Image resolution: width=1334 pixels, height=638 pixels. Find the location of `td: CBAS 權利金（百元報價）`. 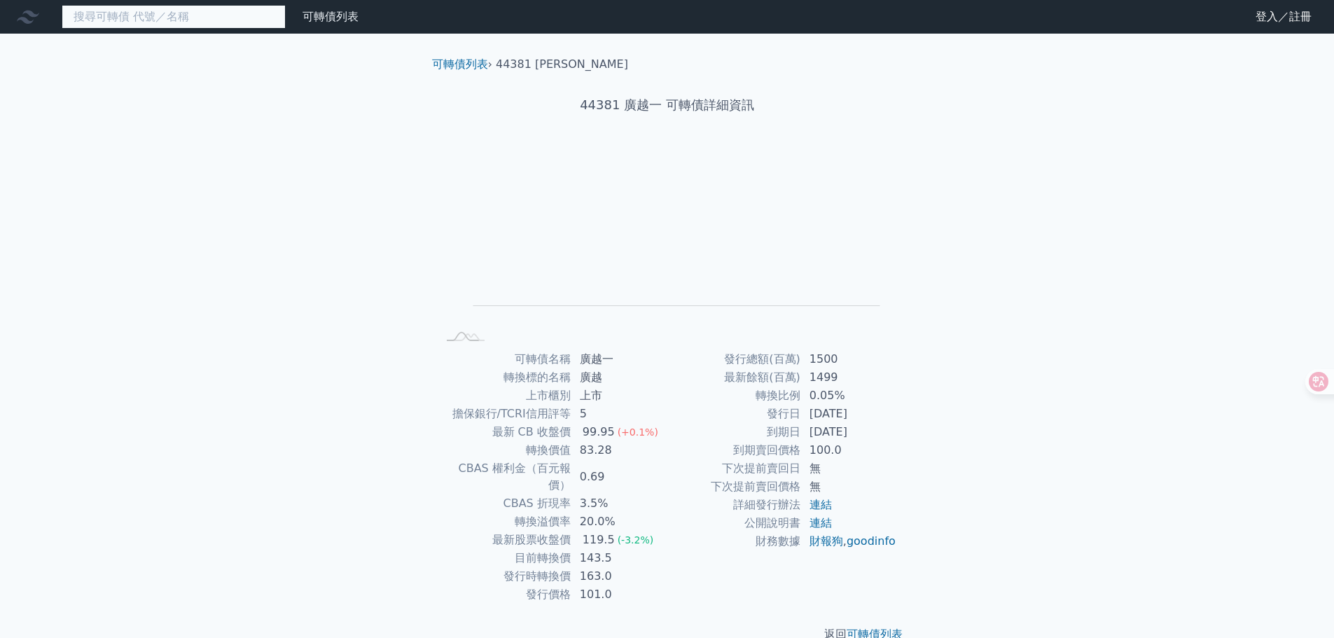

td: CBAS 權利金（百元報價） is located at coordinates (504, 477).